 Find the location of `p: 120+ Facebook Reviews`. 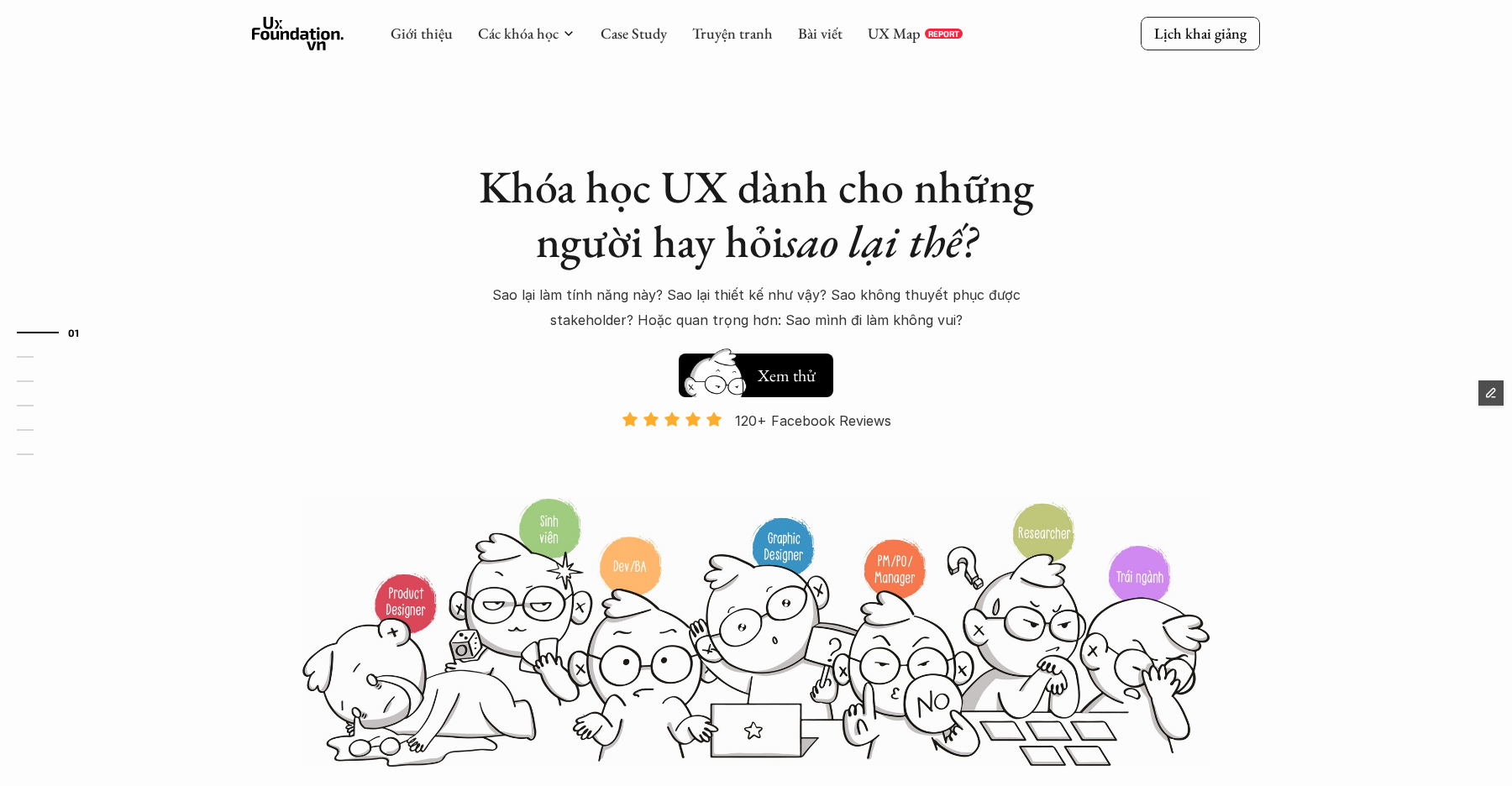

p: 120+ Facebook Reviews is located at coordinates (813, 421).